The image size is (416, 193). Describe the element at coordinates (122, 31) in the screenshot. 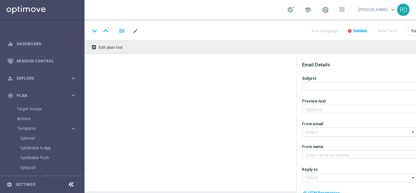

I see `i: folder` at that location.